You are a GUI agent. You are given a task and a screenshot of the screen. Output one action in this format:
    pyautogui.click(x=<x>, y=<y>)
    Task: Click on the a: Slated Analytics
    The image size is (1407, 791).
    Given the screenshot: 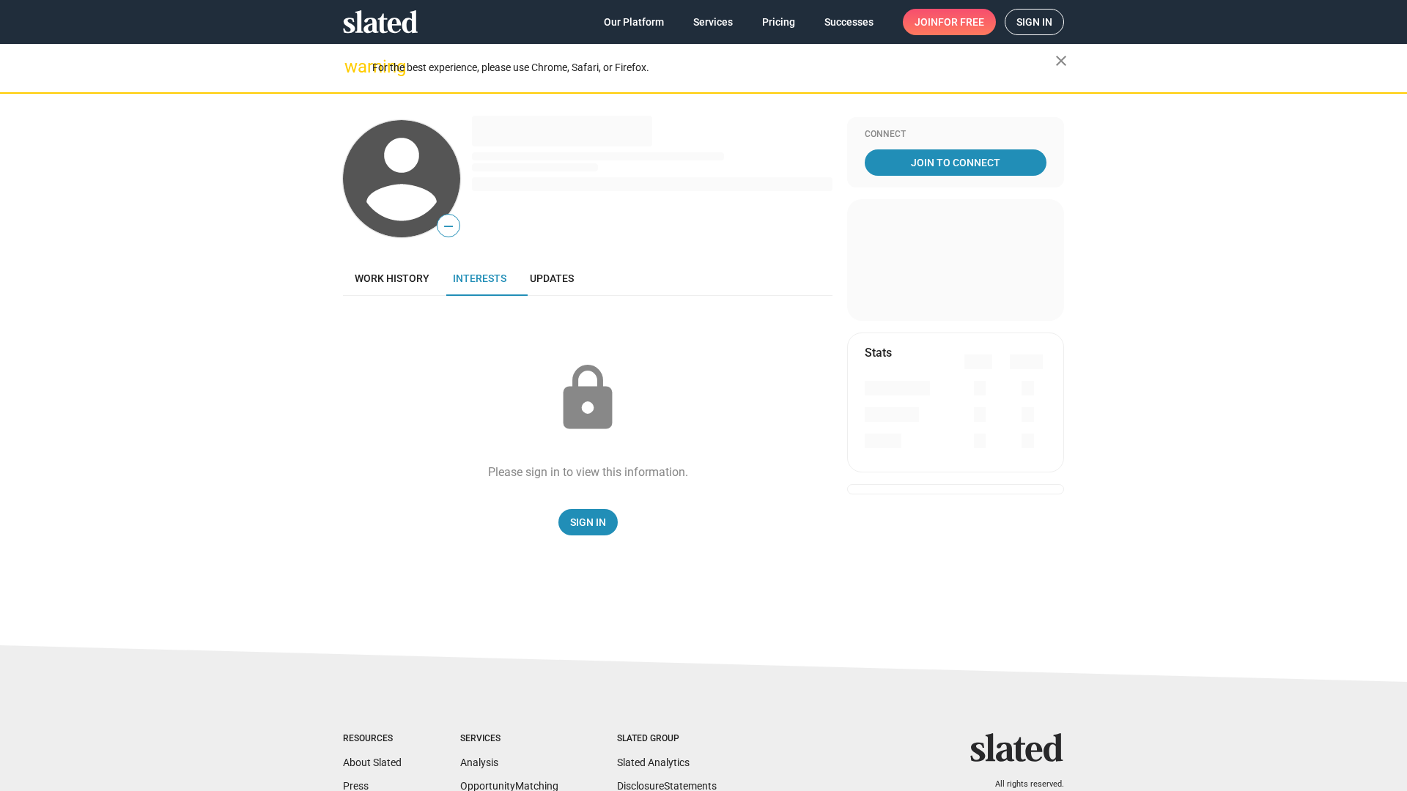 What is the action you would take?
    pyautogui.click(x=653, y=763)
    